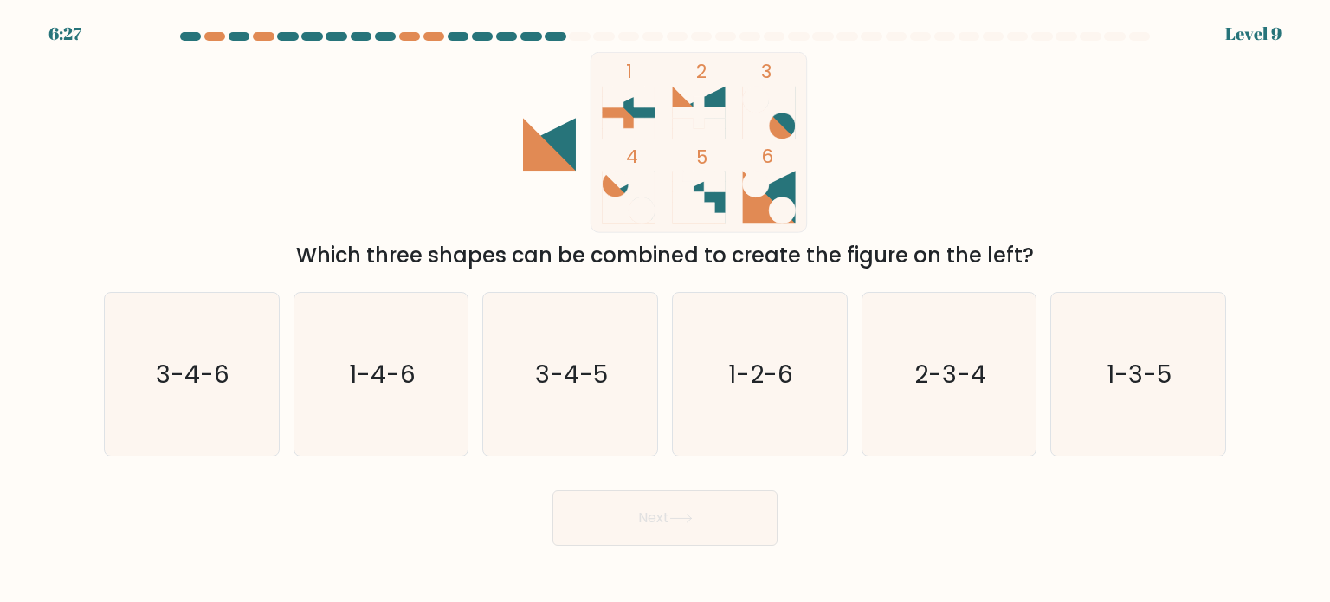 Image resolution: width=1330 pixels, height=602 pixels. I want to click on tspan: 5, so click(701, 157).